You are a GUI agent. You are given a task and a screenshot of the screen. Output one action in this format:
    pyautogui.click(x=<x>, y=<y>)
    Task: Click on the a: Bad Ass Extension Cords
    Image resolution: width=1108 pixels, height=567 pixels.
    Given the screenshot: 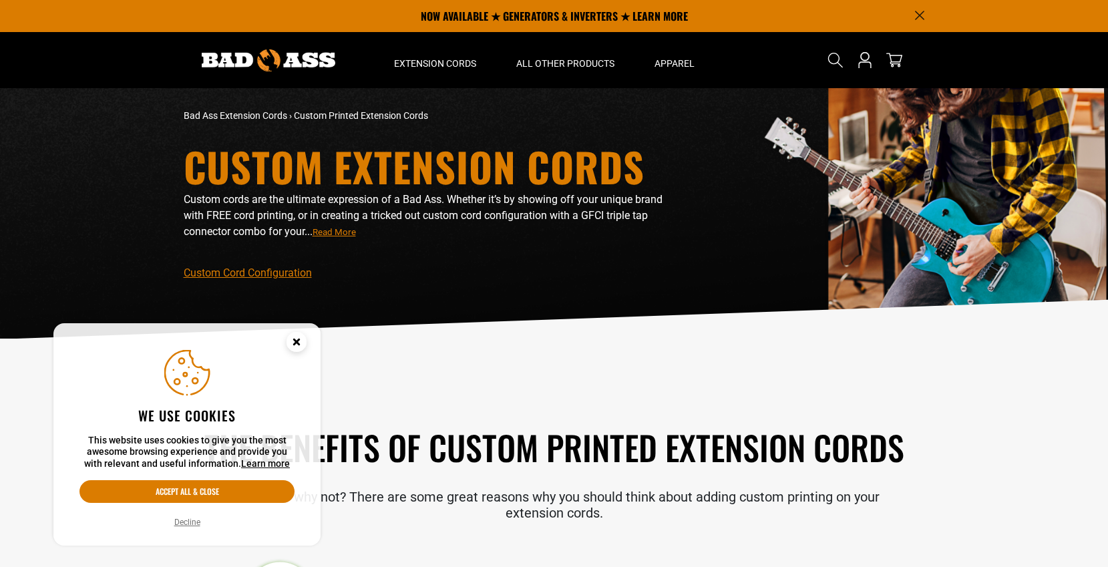 What is the action you would take?
    pyautogui.click(x=235, y=116)
    